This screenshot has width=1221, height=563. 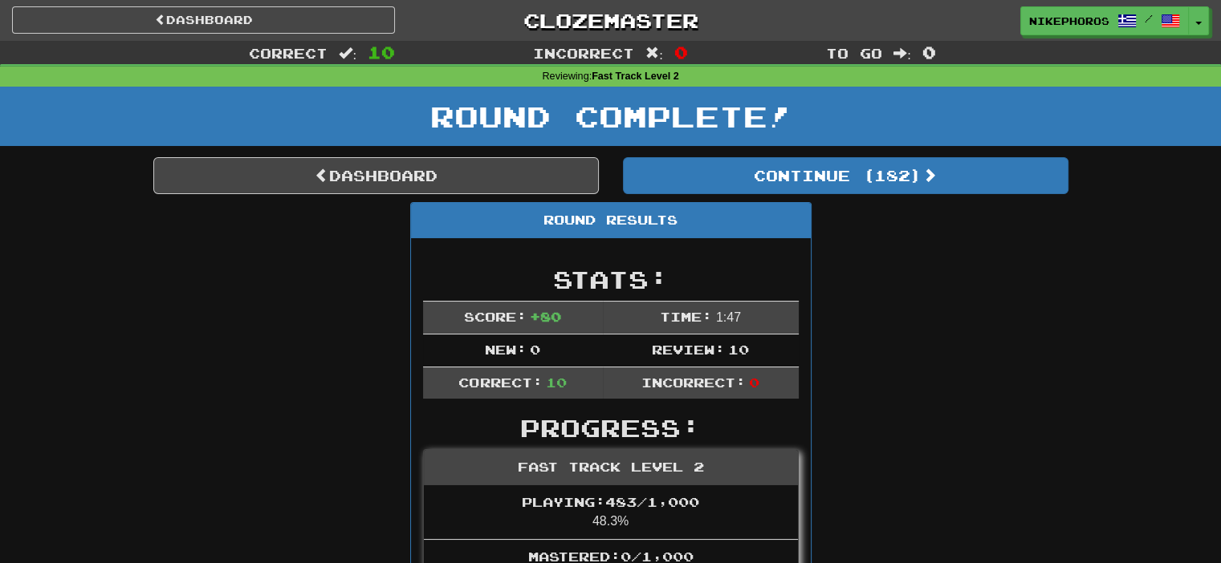 I want to click on span: Playing: 483 / 1,000, so click(x=610, y=502).